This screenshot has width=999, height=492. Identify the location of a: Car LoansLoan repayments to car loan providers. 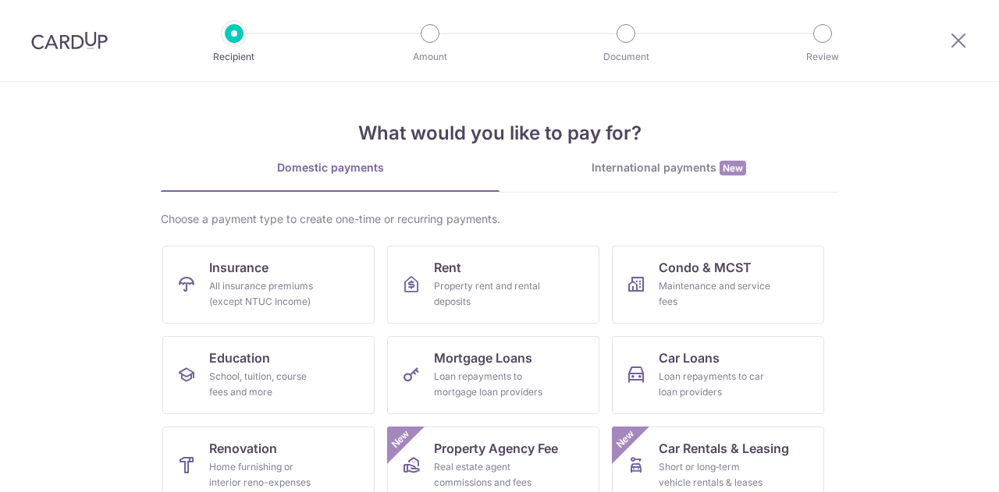
(718, 375).